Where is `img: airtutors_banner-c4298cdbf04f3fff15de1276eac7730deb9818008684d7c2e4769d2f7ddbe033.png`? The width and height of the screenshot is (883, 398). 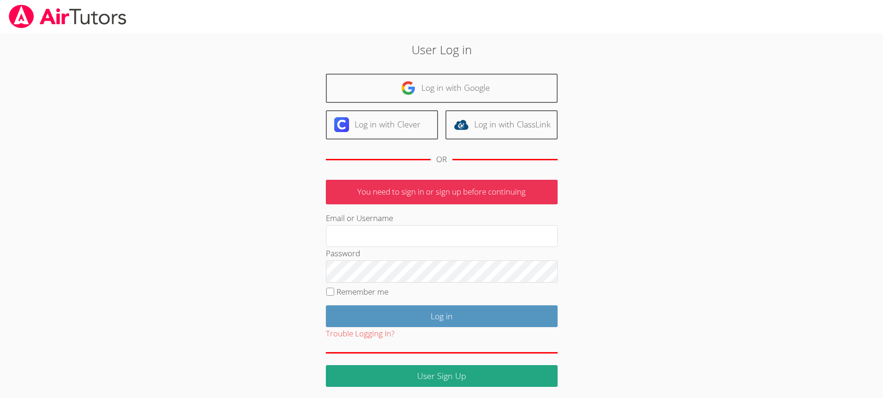
img: airtutors_banner-c4298cdbf04f3fff15de1276eac7730deb9818008684d7c2e4769d2f7ddbe033.png is located at coordinates (68, 16).